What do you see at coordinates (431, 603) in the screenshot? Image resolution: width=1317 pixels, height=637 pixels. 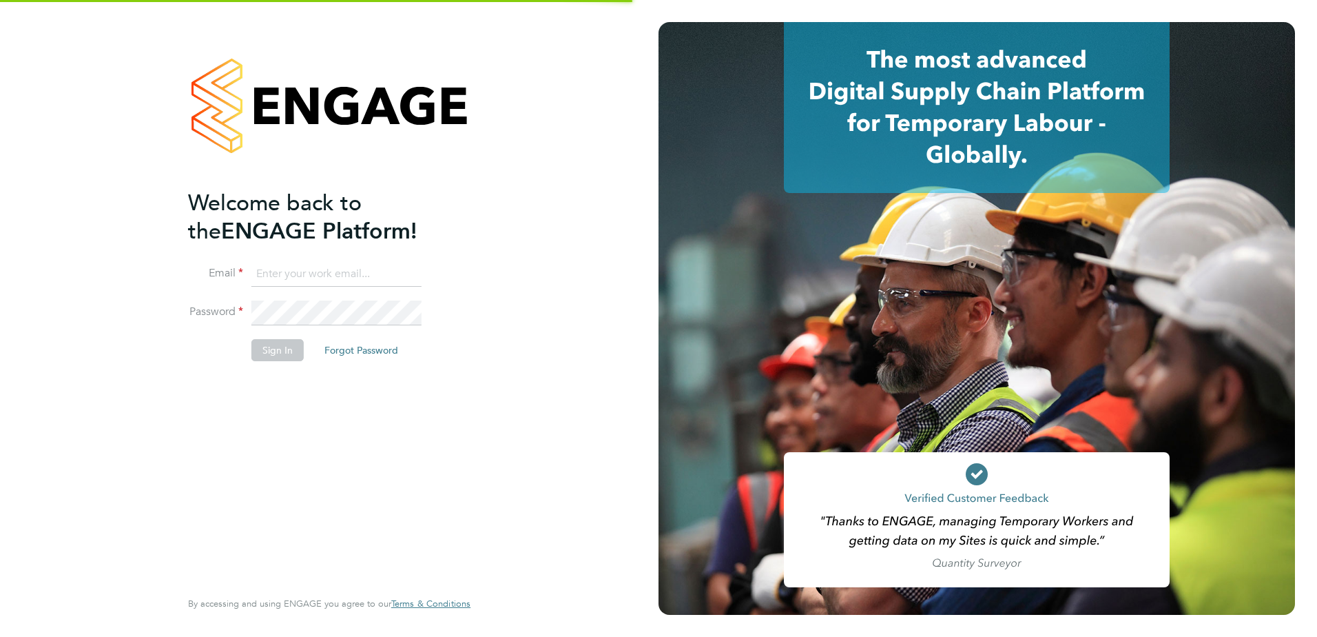 I see `span: Terms & Conditions` at bounding box center [431, 603].